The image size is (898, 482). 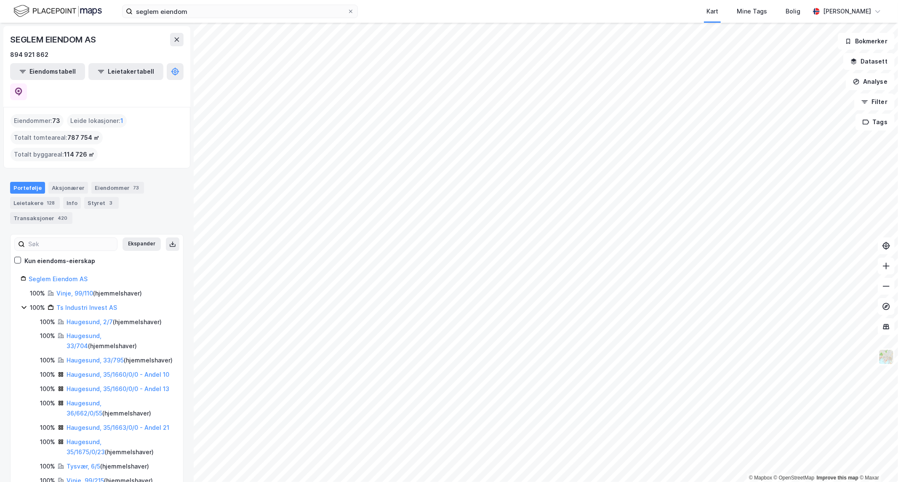 What do you see at coordinates (83, 466) in the screenshot?
I see `a: Tysvær, 6/5` at bounding box center [83, 466].